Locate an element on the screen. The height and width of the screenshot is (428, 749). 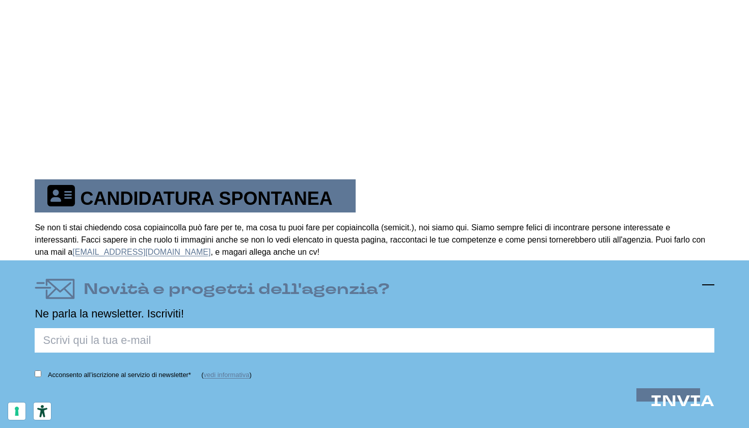
input: Scrivi qui la tua e-mail is located at coordinates (374, 340).